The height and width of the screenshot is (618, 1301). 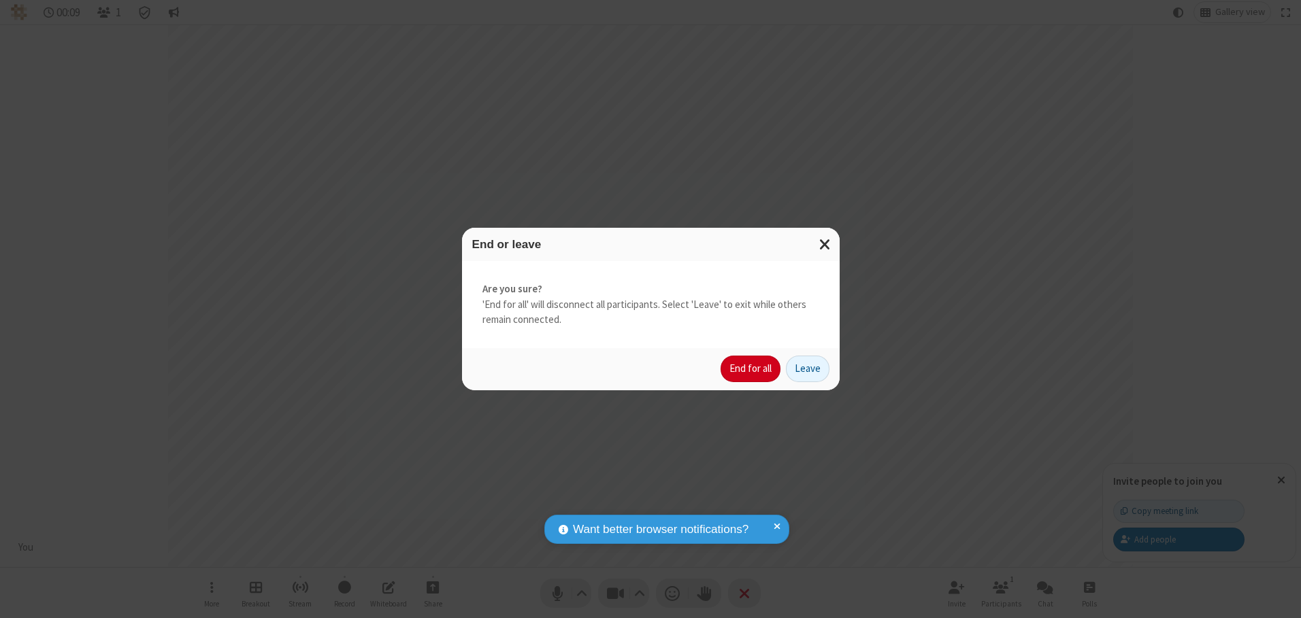 I want to click on span: Want better browser notifications?, so click(x=660, y=530).